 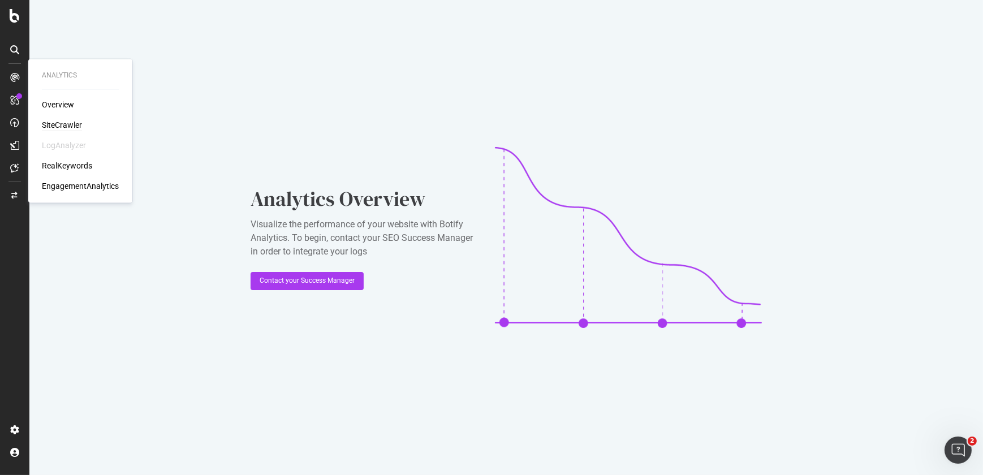 I want to click on div: SiteCrawler, so click(x=62, y=125).